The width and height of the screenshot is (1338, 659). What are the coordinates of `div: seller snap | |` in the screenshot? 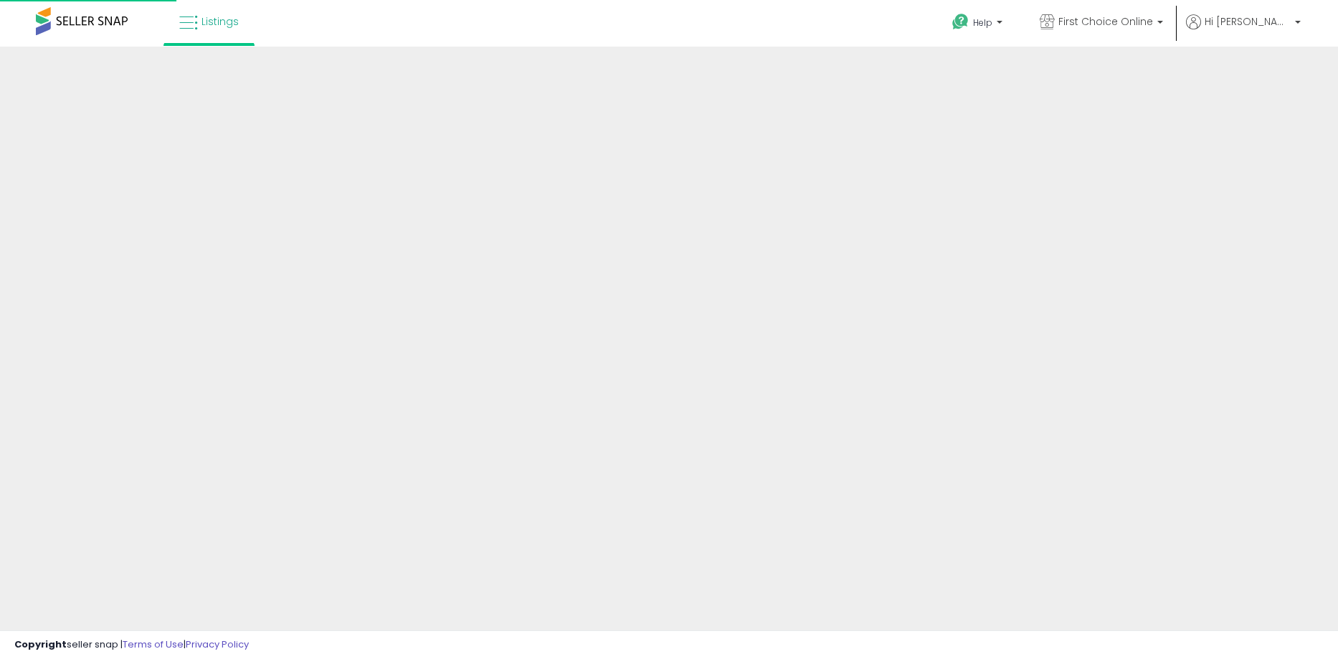 It's located at (131, 644).